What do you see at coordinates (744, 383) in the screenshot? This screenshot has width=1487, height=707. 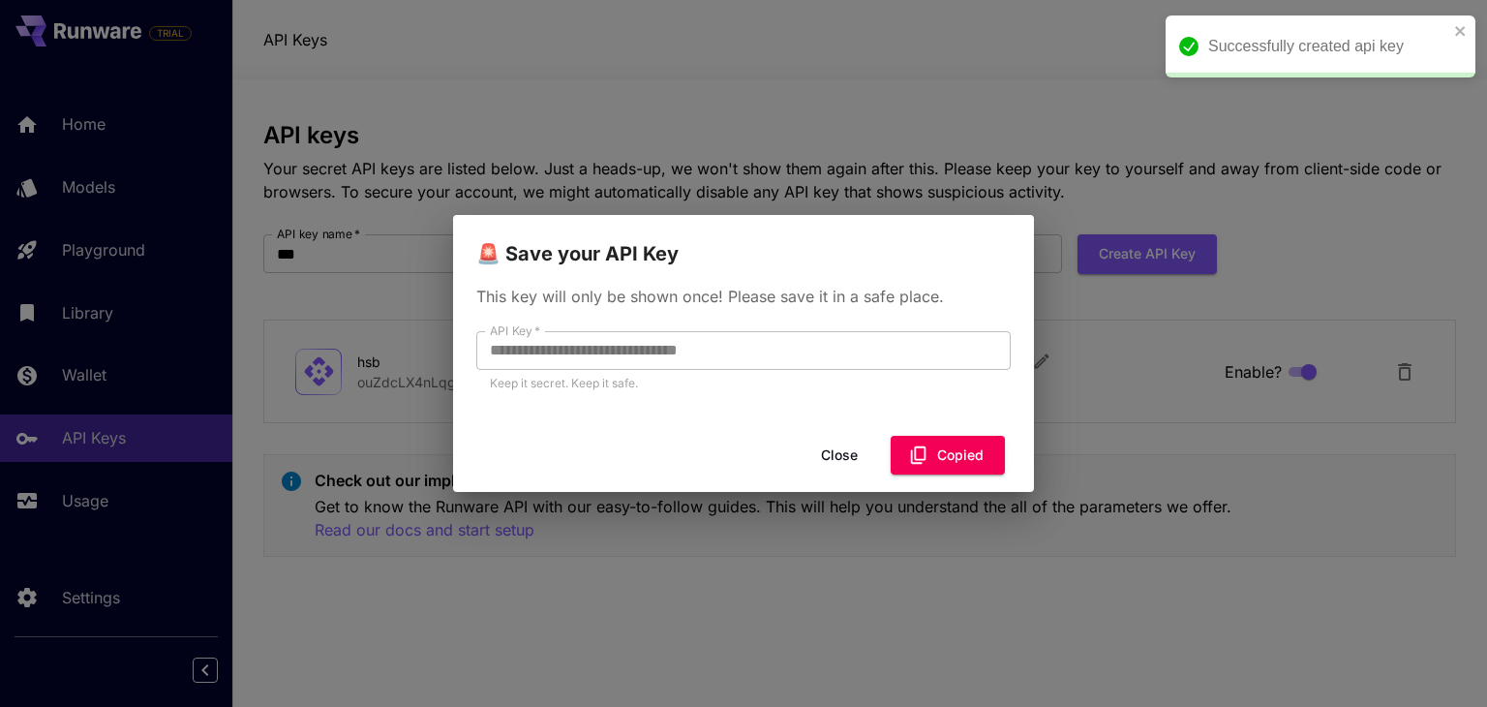 I see `p: Keep it secret. Keep it safe.` at bounding box center [744, 383].